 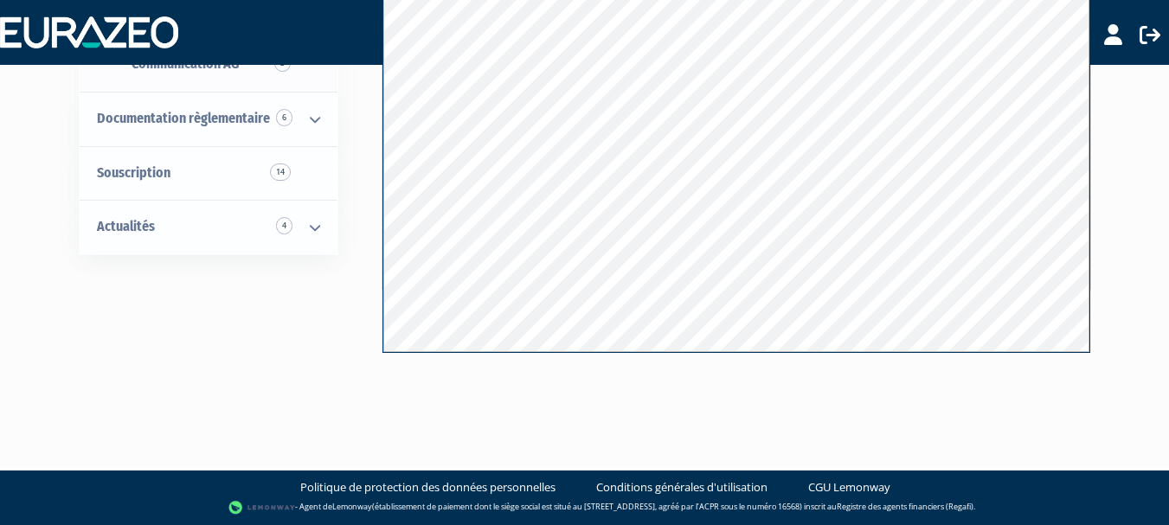 I want to click on a: Lemonway, so click(x=352, y=506).